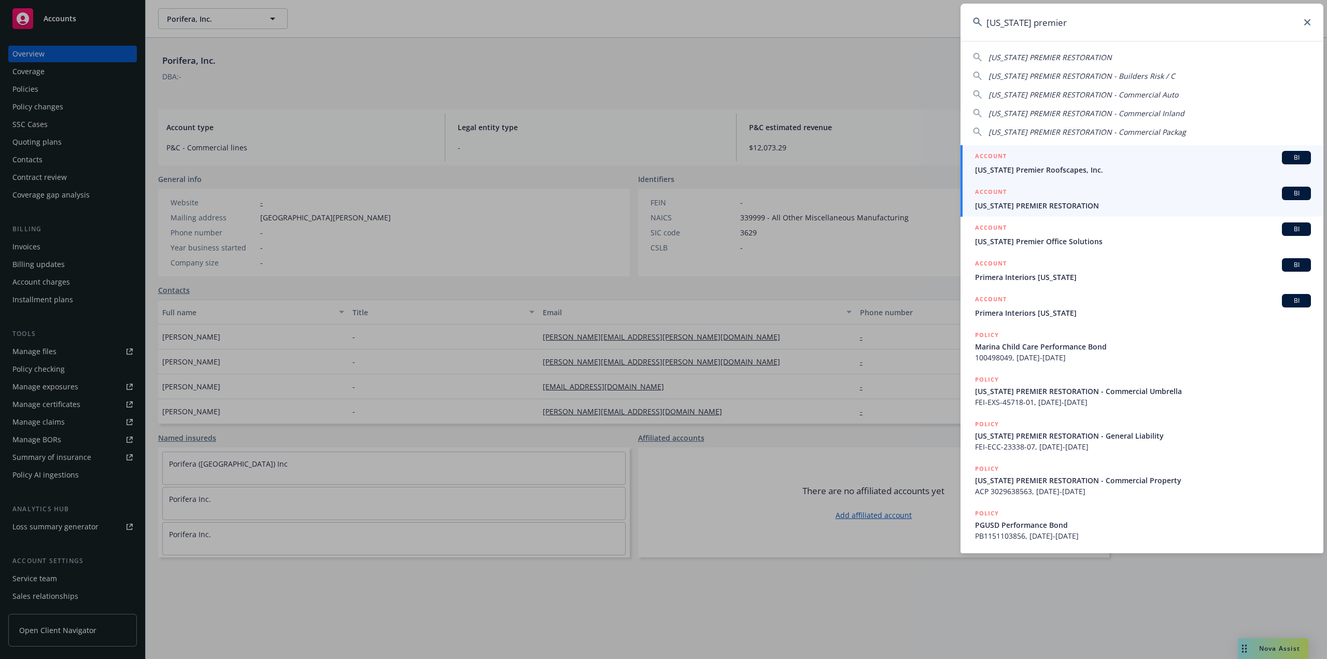 Image resolution: width=1327 pixels, height=659 pixels. What do you see at coordinates (1143, 346) in the screenshot?
I see `span: Marina Child Care Performance Bond` at bounding box center [1143, 346].